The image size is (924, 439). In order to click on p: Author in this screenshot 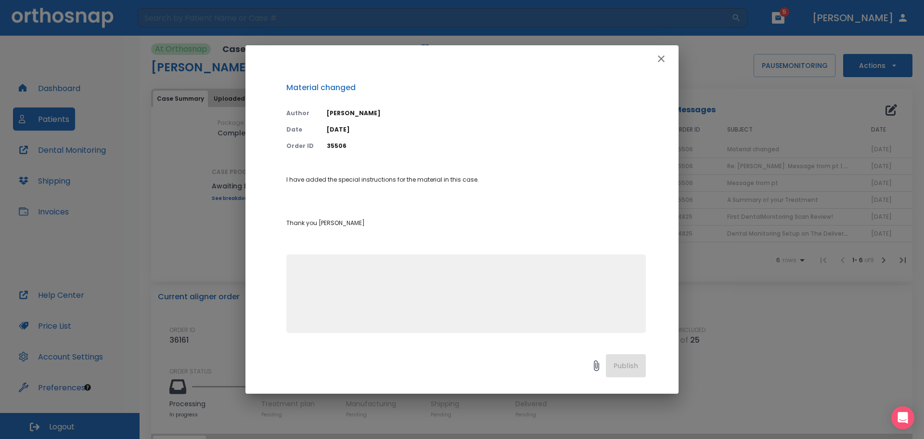, I will do `click(301, 113)`.